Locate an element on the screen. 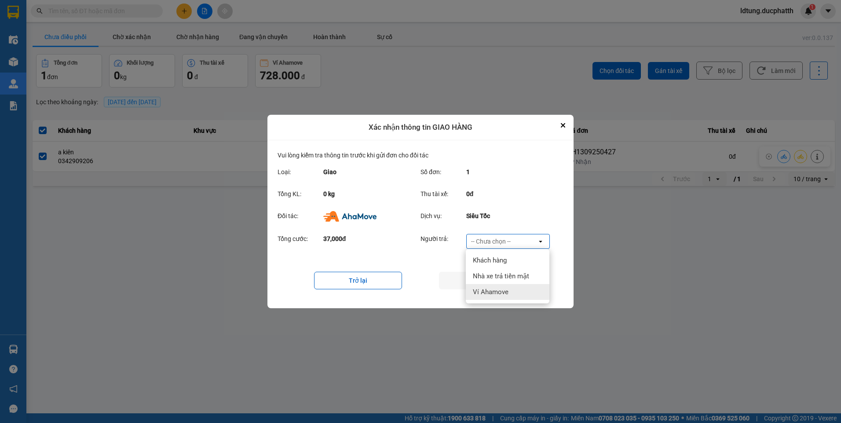 The height and width of the screenshot is (423, 841). img: Ahamove is located at coordinates (350, 216).